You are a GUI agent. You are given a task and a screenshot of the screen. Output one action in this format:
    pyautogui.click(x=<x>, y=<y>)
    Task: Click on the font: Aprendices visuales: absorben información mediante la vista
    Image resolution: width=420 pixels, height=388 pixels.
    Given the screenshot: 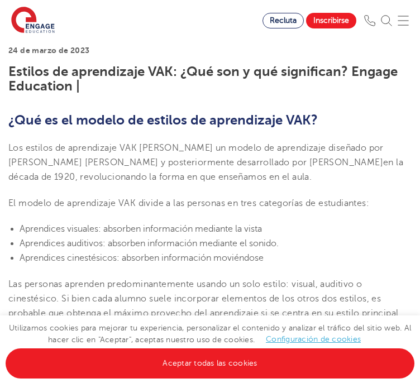 What is the action you would take?
    pyautogui.click(x=141, y=229)
    